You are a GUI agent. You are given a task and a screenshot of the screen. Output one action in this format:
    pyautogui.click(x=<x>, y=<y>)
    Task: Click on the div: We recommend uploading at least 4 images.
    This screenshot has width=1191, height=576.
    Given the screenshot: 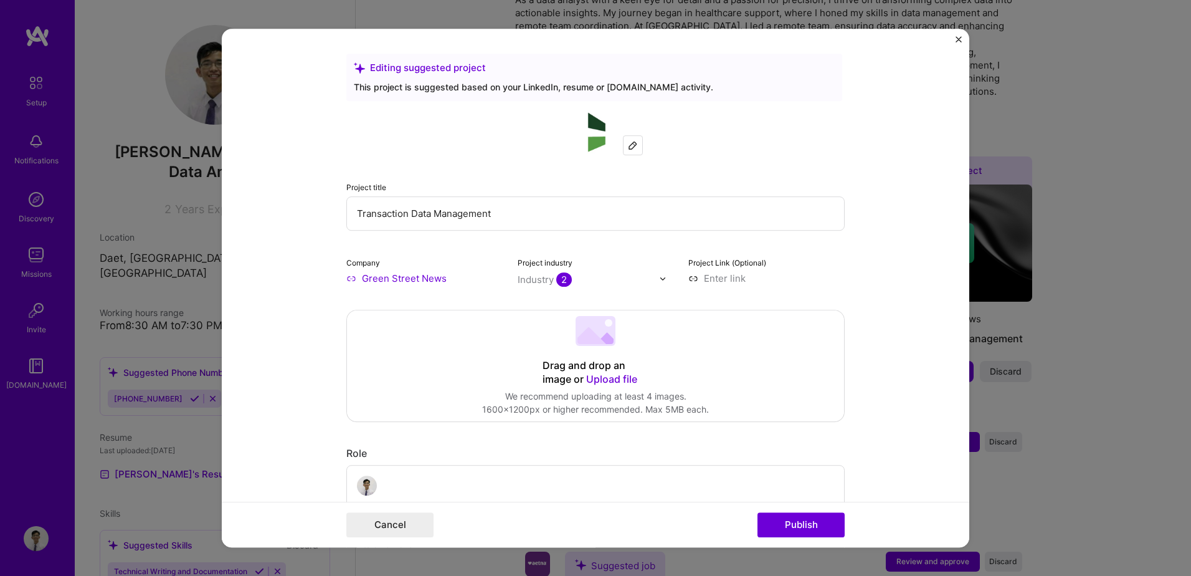 What is the action you would take?
    pyautogui.click(x=596, y=396)
    